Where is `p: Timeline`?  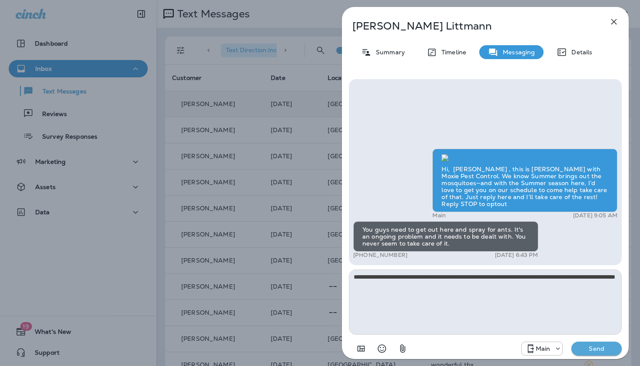
p: Timeline is located at coordinates (451, 52).